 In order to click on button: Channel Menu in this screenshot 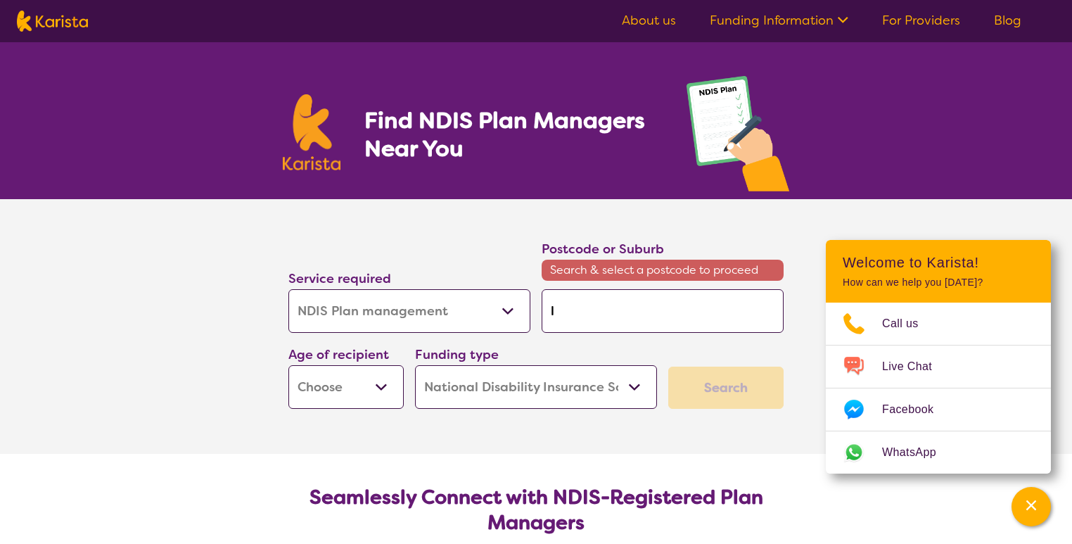, I will do `click(1031, 507)`.